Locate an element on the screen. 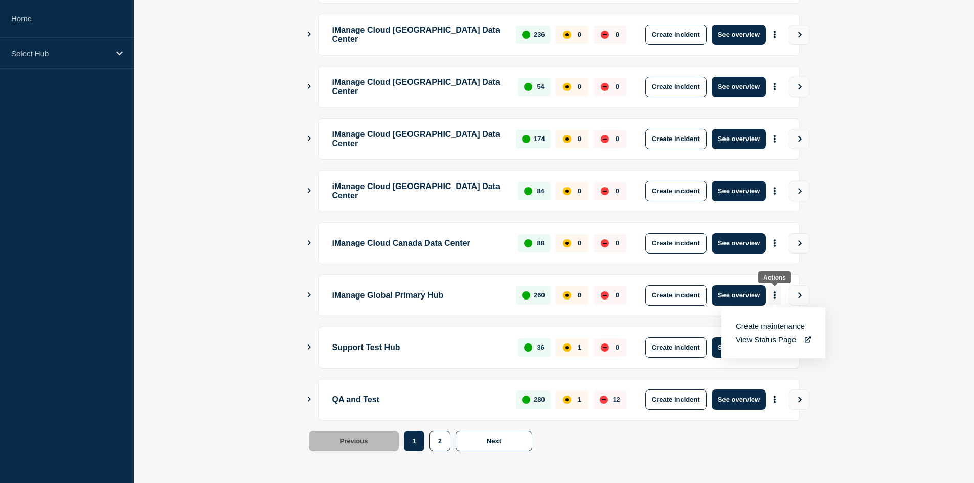  a: View Status Page is located at coordinates (773, 339).